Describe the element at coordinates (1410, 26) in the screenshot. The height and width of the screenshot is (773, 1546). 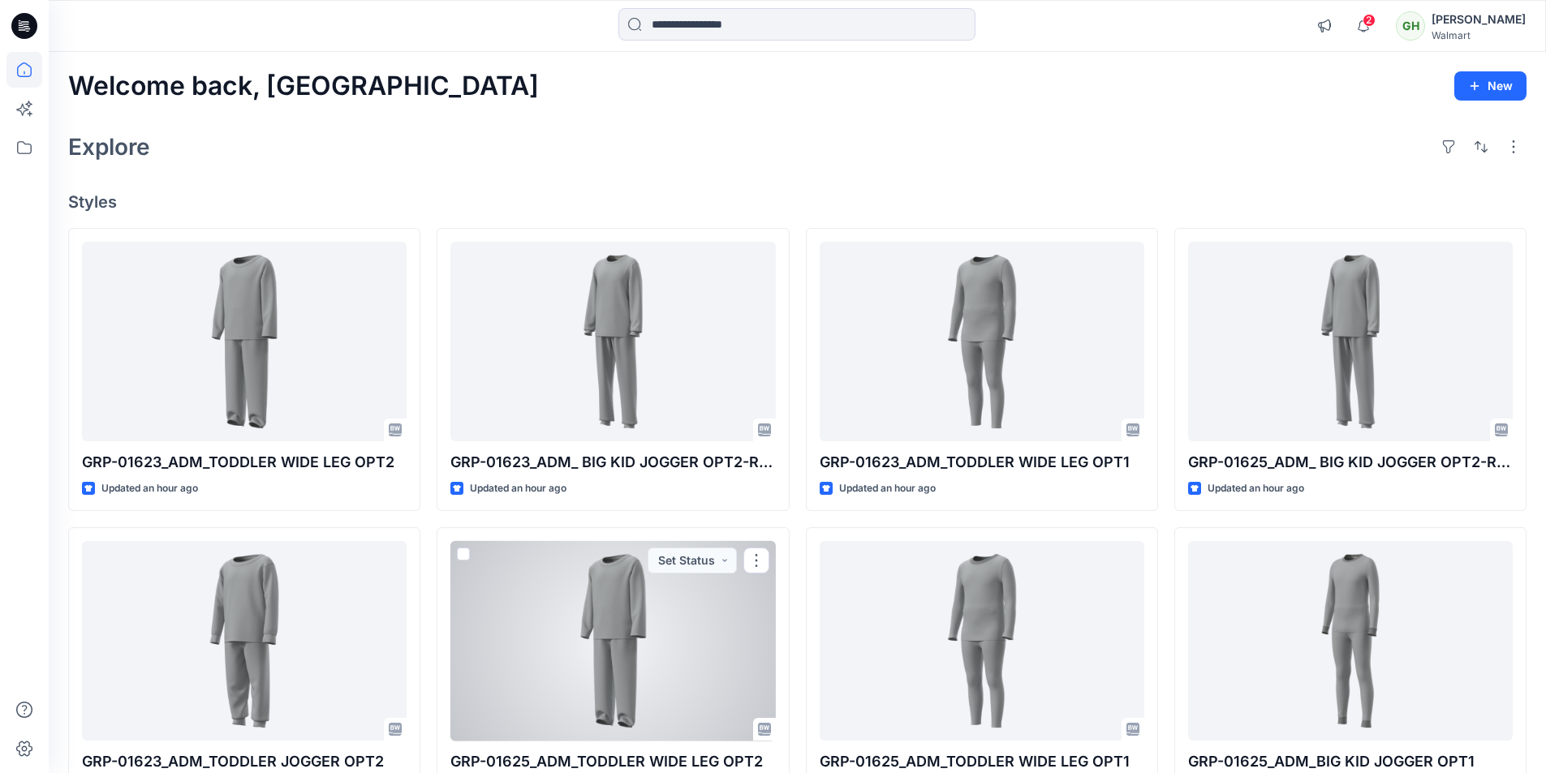
I see `div: GH` at that location.